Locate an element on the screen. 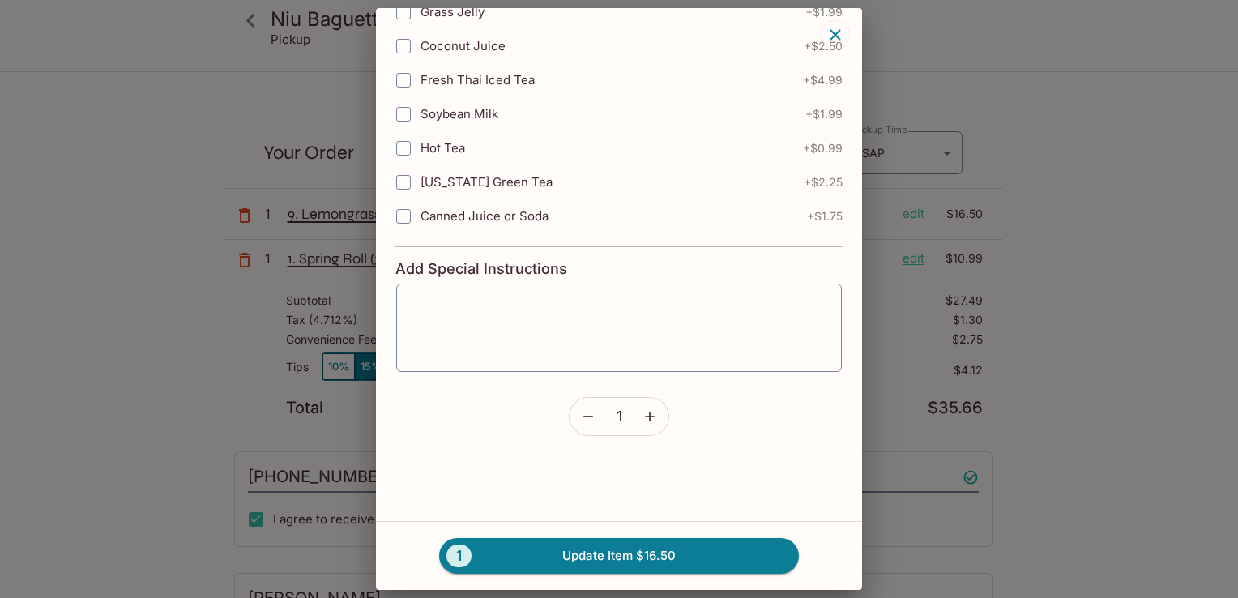 This screenshot has width=1238, height=598. span: Soybean Milk is located at coordinates (459, 113).